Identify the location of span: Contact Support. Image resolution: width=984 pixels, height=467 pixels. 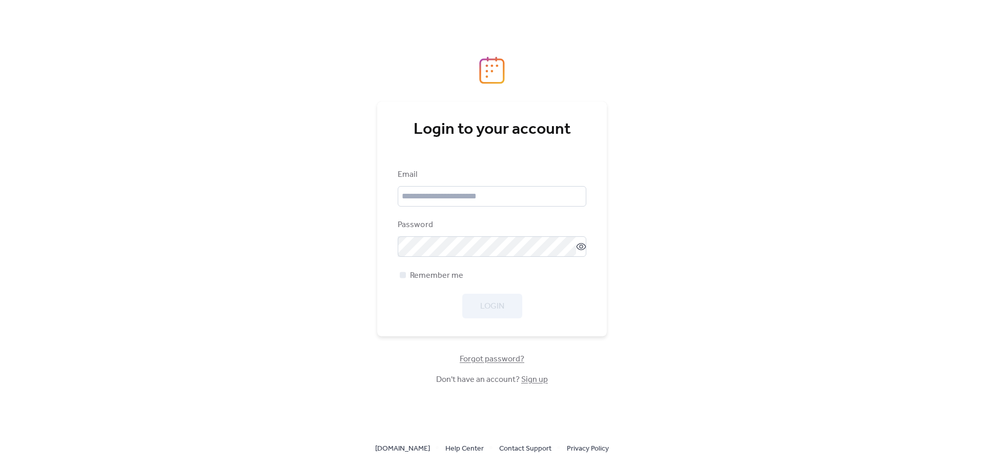
(525, 449).